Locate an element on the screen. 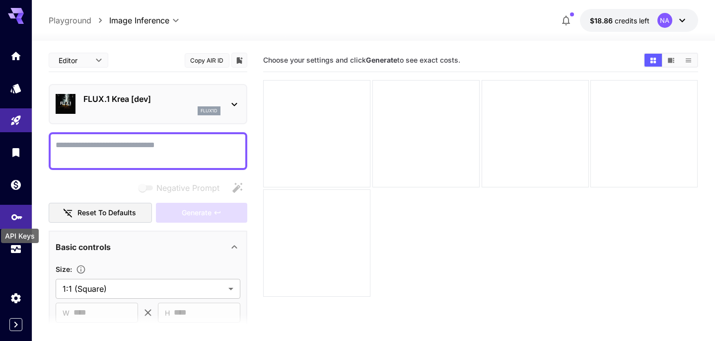 The height and width of the screenshot is (341, 715). p: Basic controls is located at coordinates (83, 247).